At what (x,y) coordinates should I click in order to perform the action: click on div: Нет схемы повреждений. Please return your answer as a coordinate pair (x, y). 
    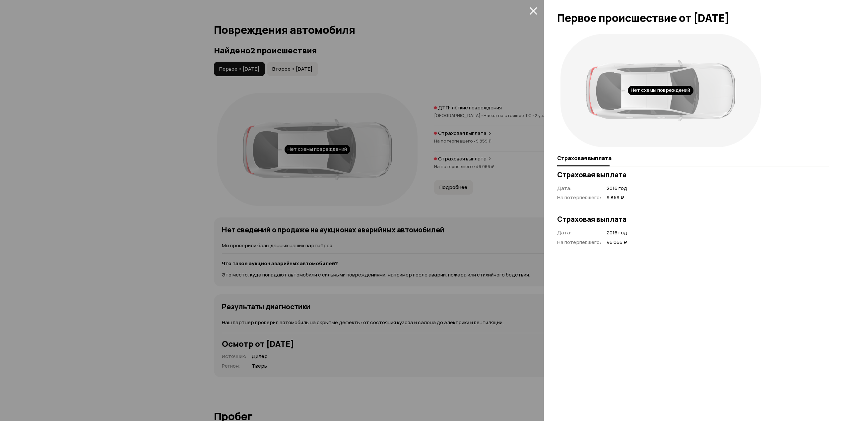
    Looking at the image, I should click on (660, 91).